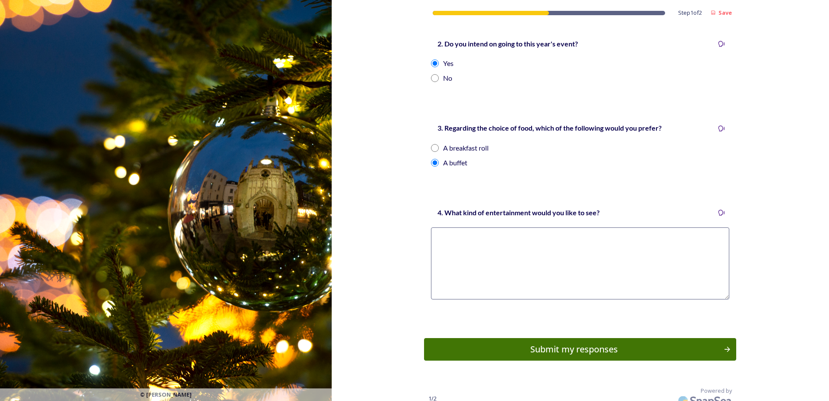 The height and width of the screenshot is (401, 829). I want to click on strong: 3. Regarding the choice of food, which of the following would you prefer?, so click(549, 127).